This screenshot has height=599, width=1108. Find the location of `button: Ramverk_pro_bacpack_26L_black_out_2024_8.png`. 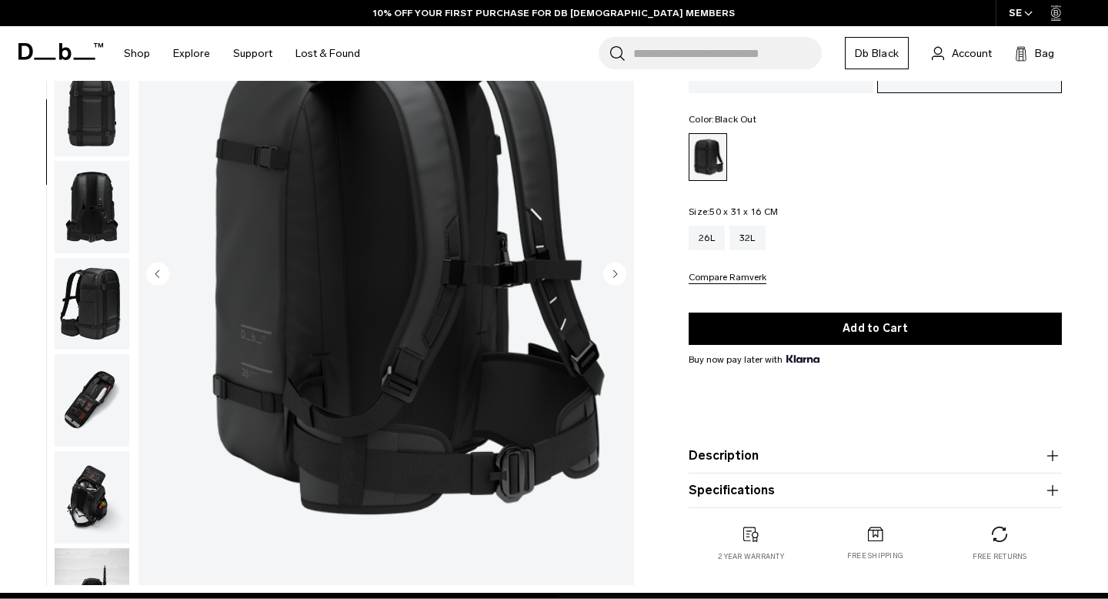

button: Ramverk_pro_bacpack_26L_black_out_2024_8.png is located at coordinates (92, 303).